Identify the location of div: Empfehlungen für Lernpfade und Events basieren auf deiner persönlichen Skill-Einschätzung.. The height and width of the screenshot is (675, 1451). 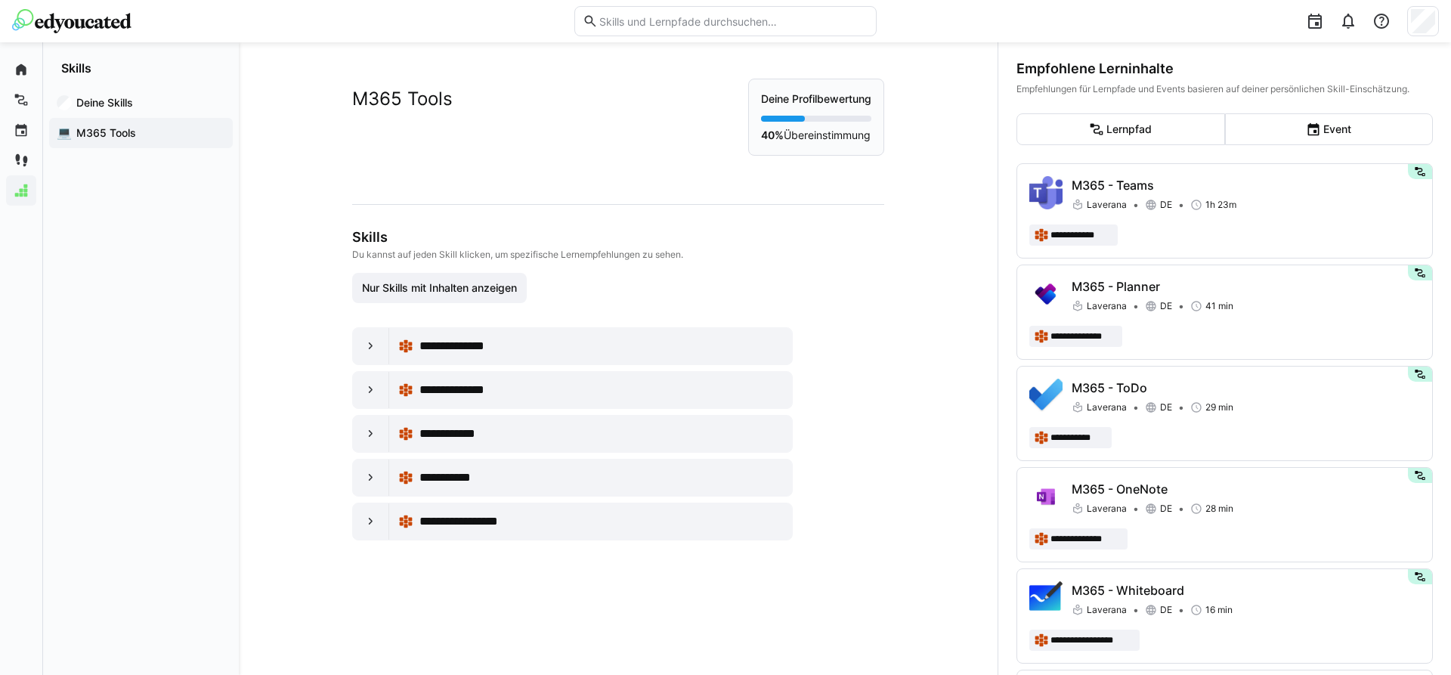
(1224, 89).